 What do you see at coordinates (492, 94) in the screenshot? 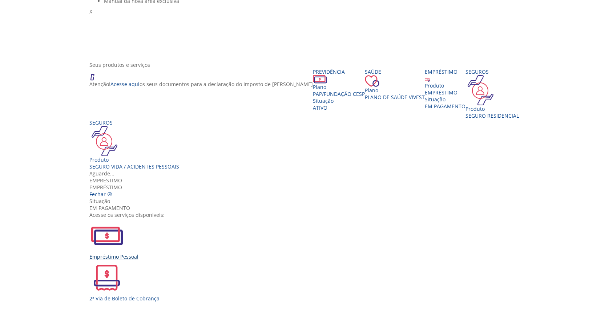
I see `a: Seguros Produto SEGURO RESIDENCIAL` at bounding box center [492, 94].